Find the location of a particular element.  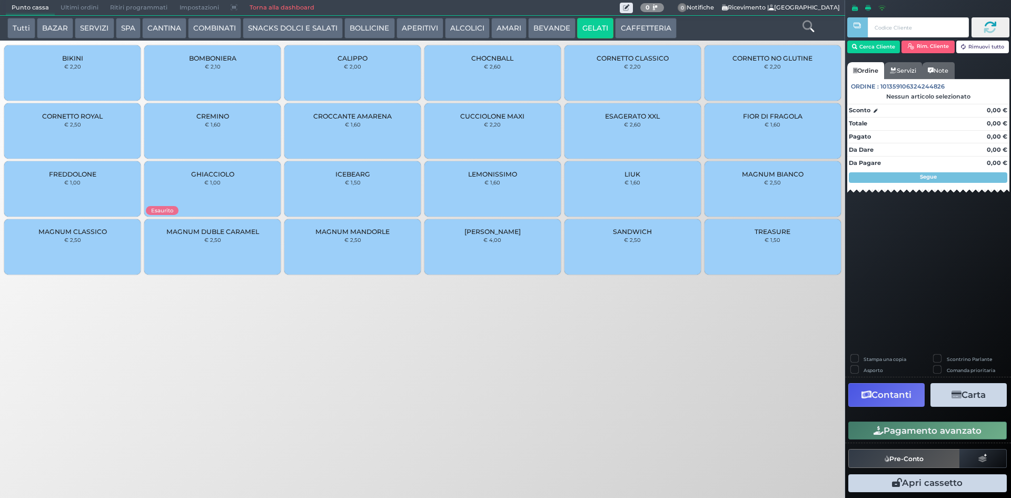

span: 101359106324244826 is located at coordinates (913, 86).